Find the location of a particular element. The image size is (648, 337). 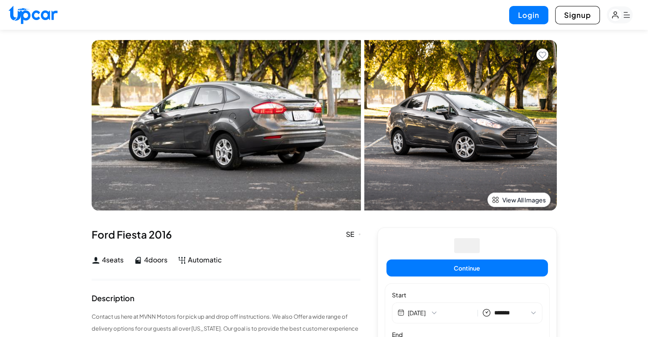

button: Signup is located at coordinates (577, 15).